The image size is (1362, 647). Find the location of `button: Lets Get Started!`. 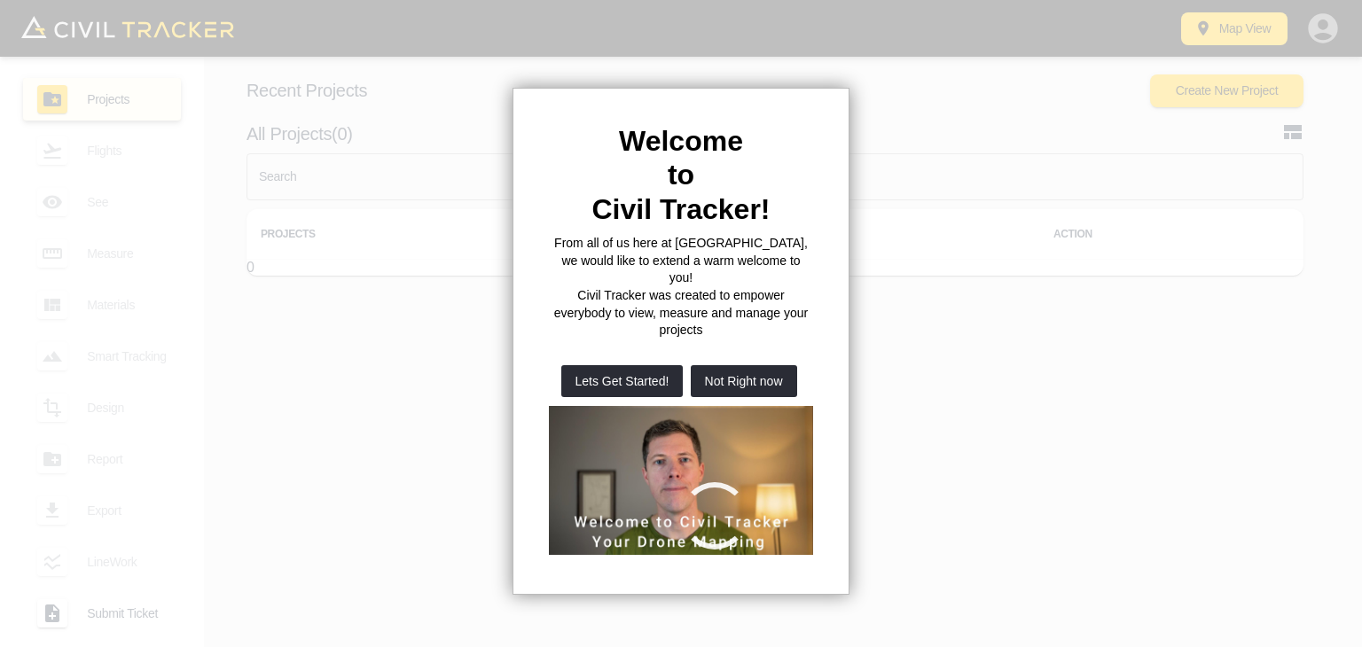

button: Lets Get Started! is located at coordinates (623, 381).